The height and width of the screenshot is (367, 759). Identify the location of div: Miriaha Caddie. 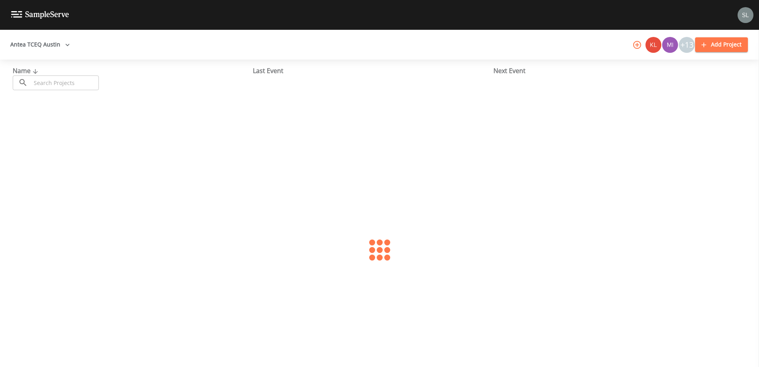
(670, 45).